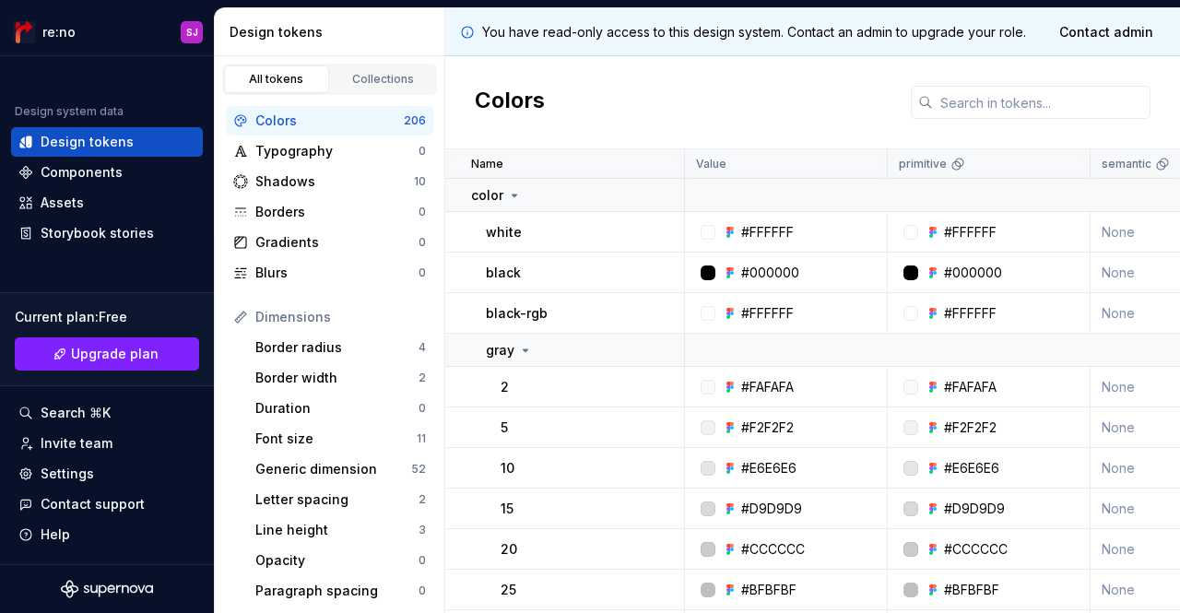 This screenshot has width=1180, height=613. What do you see at coordinates (340, 408) in the screenshot?
I see `a: Duration0` at bounding box center [340, 408].